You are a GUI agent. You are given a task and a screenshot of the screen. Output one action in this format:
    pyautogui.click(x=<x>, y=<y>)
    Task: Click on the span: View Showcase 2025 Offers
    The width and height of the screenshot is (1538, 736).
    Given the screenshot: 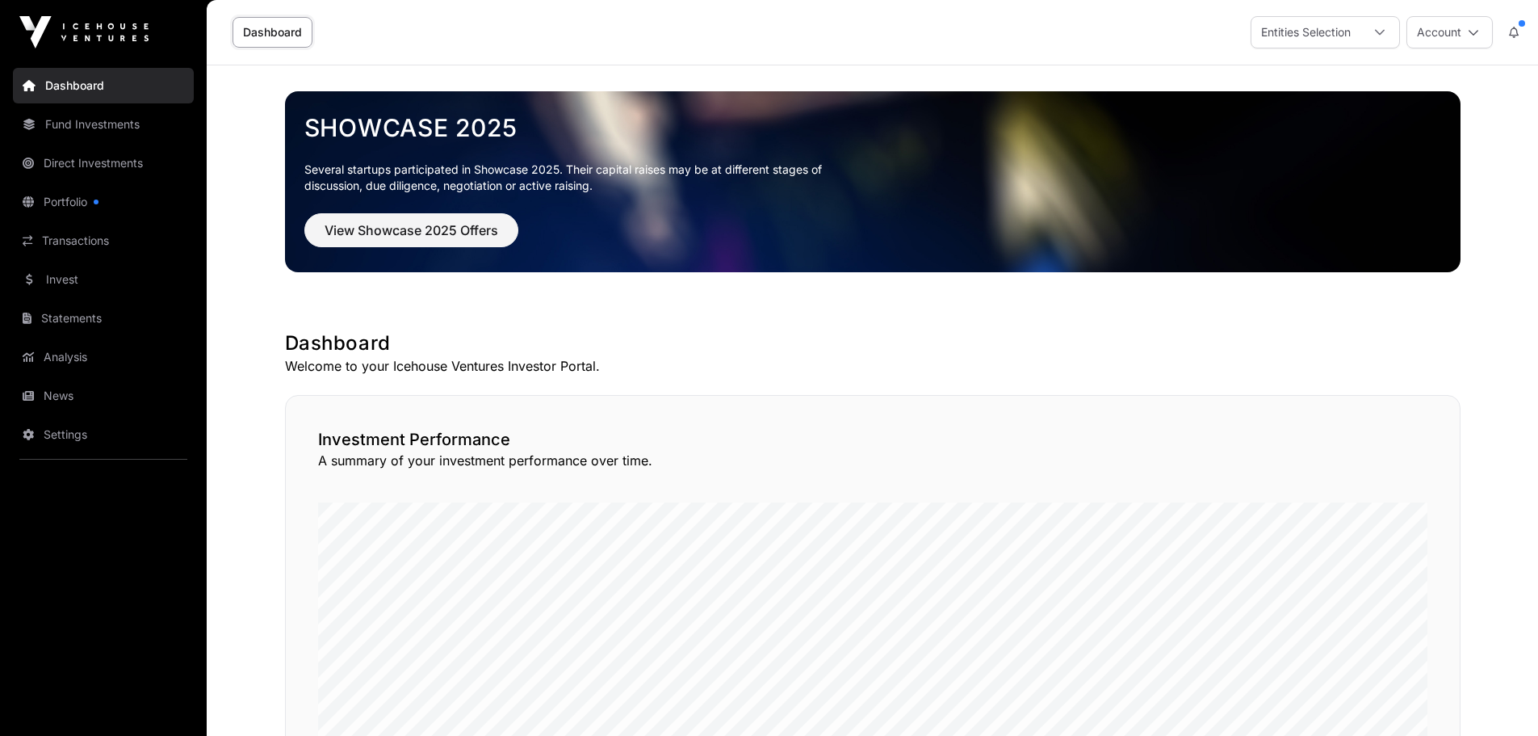 What is the action you would take?
    pyautogui.click(x=411, y=230)
    